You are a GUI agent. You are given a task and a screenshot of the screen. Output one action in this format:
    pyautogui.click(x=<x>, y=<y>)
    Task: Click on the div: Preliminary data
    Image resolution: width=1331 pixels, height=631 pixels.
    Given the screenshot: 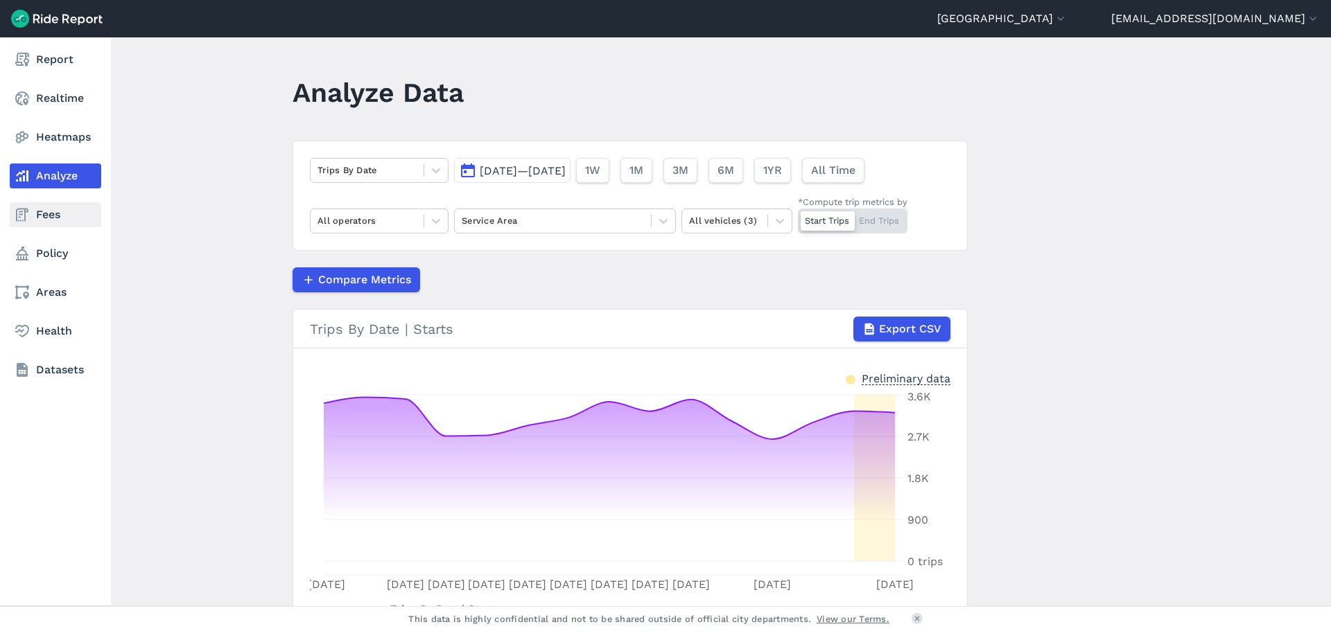 What is the action you would take?
    pyautogui.click(x=906, y=378)
    